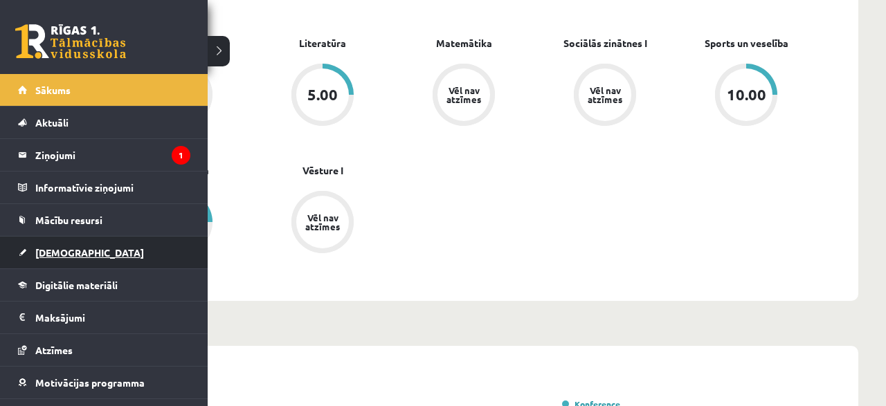  What do you see at coordinates (90, 383) in the screenshot?
I see `span: Motivācijas programma` at bounding box center [90, 383].